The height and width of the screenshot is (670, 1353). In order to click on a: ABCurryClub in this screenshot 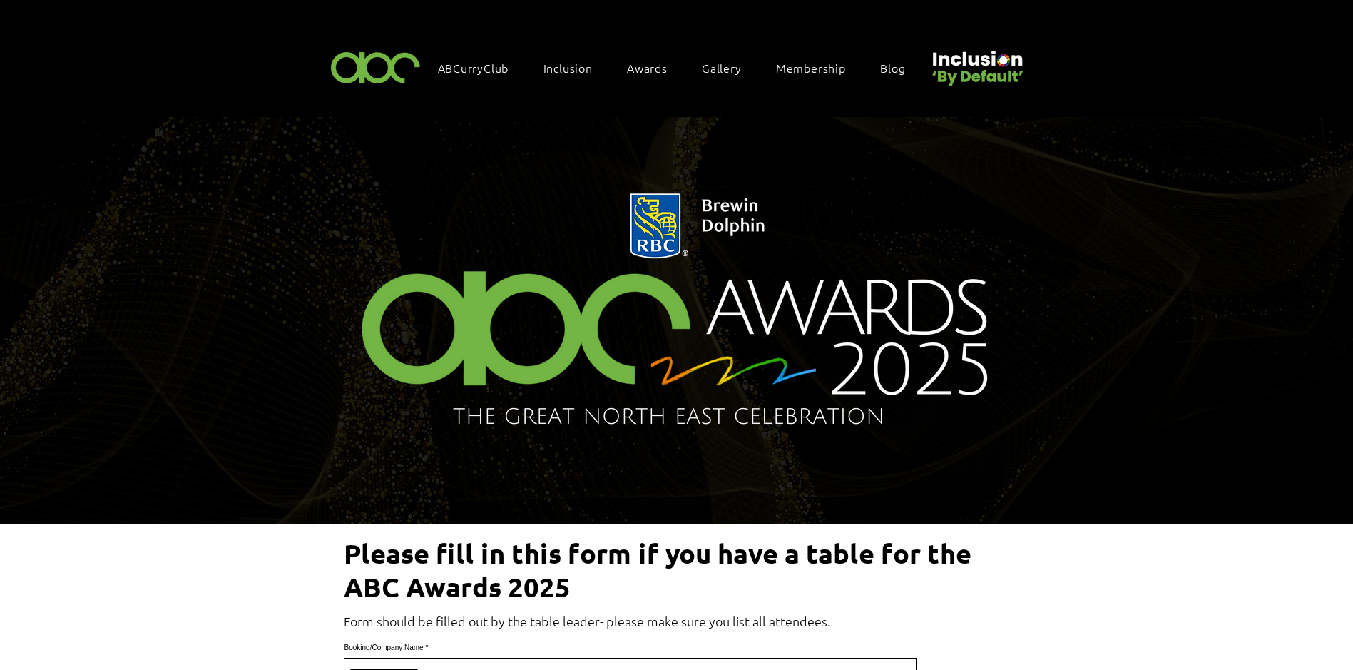, I will do `click(481, 68)`.